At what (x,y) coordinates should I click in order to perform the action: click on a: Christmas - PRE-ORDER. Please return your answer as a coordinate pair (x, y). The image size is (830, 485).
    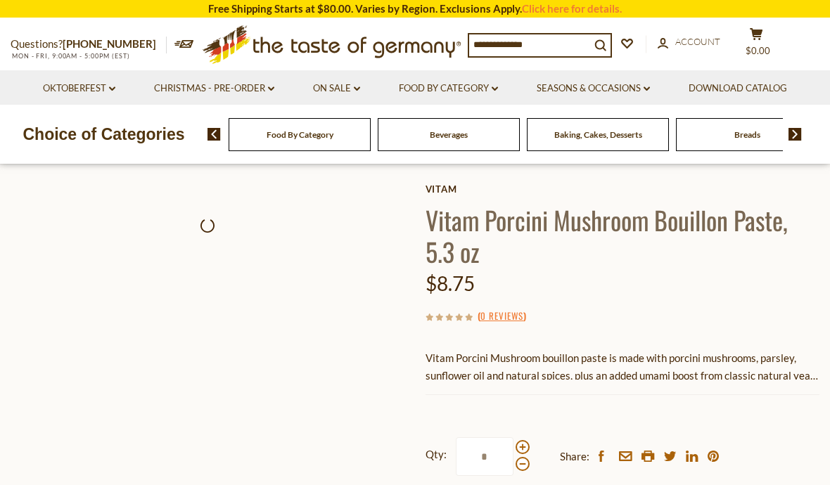
    Looking at the image, I should click on (214, 89).